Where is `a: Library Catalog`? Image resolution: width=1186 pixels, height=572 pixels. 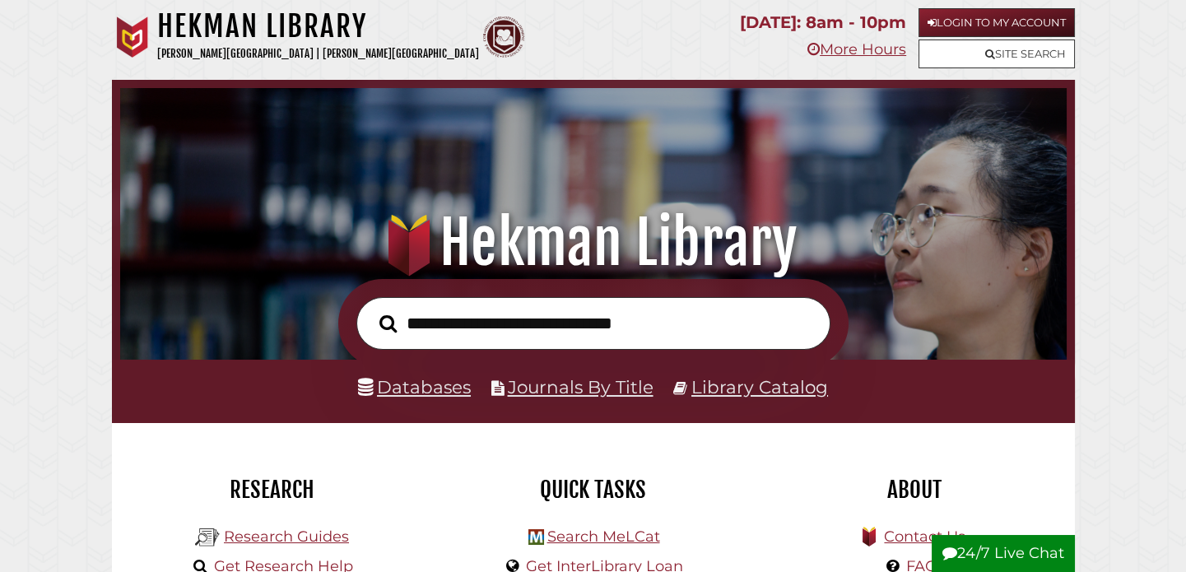 a: Library Catalog is located at coordinates (760, 387).